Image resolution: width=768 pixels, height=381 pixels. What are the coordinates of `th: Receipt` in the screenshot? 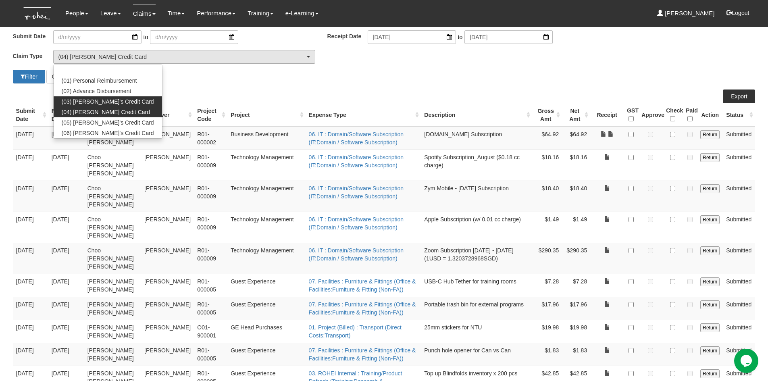 It's located at (607, 115).